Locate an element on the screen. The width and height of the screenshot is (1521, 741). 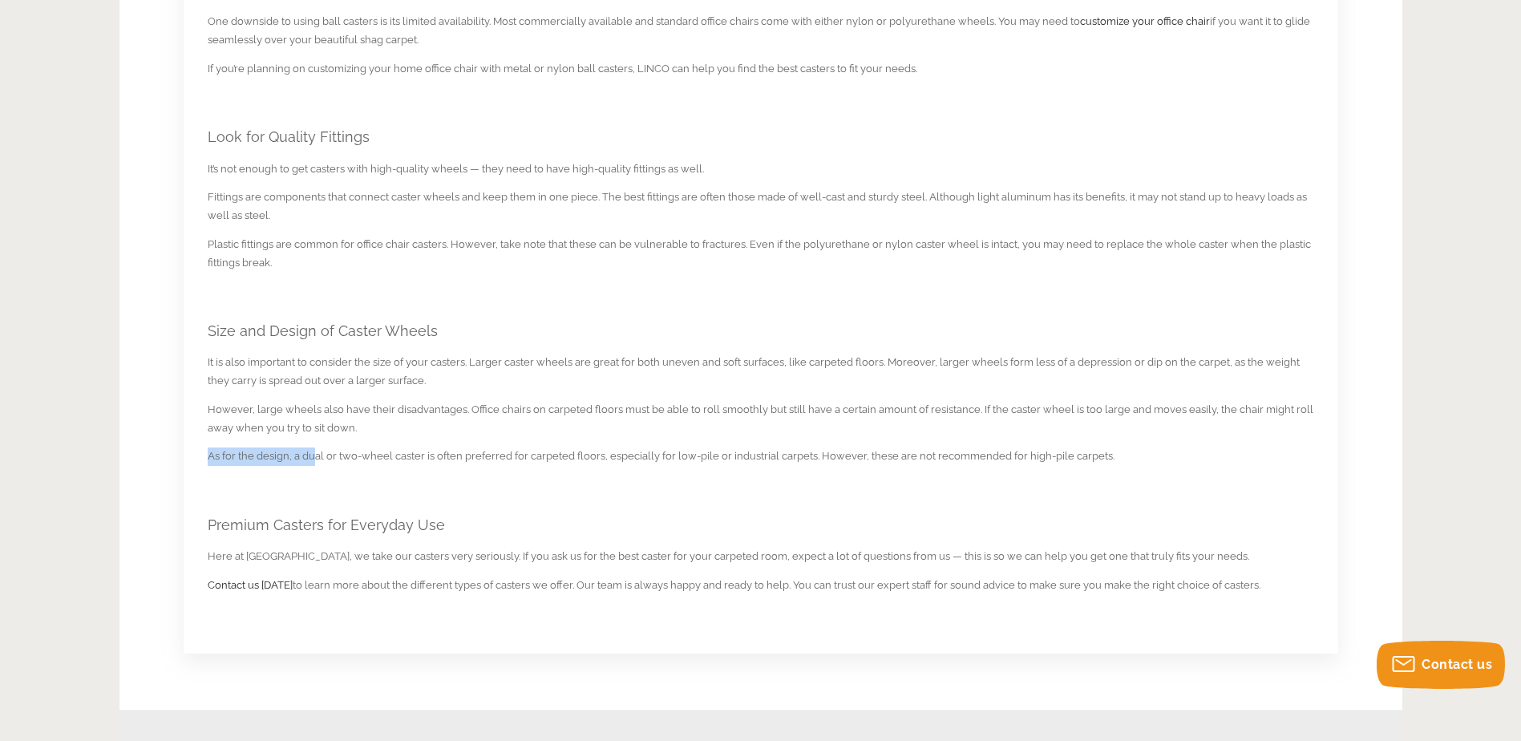
p: As for the design, a dual or two-wheel caster is often preferred for carpeted floors, especially ... is located at coordinates (761, 456).